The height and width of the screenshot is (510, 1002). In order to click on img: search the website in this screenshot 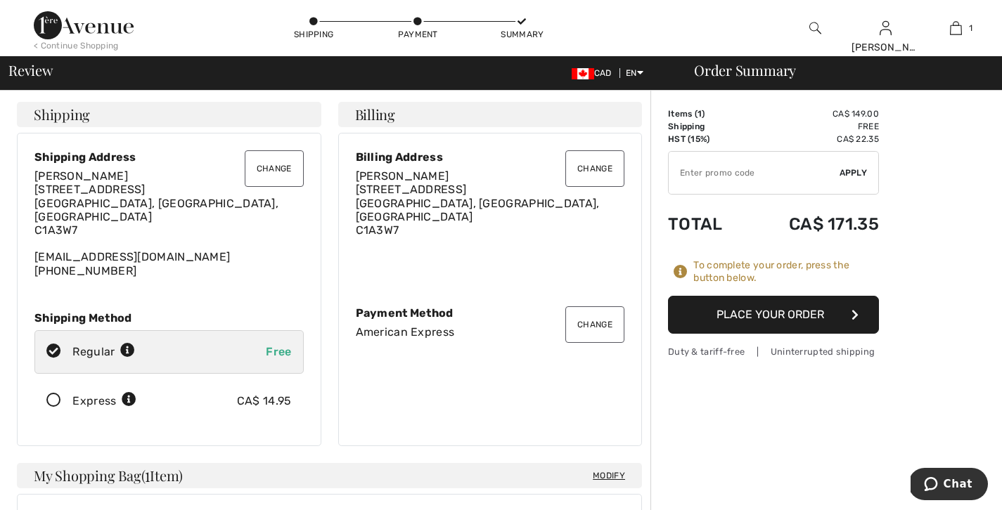, I will do `click(815, 28)`.